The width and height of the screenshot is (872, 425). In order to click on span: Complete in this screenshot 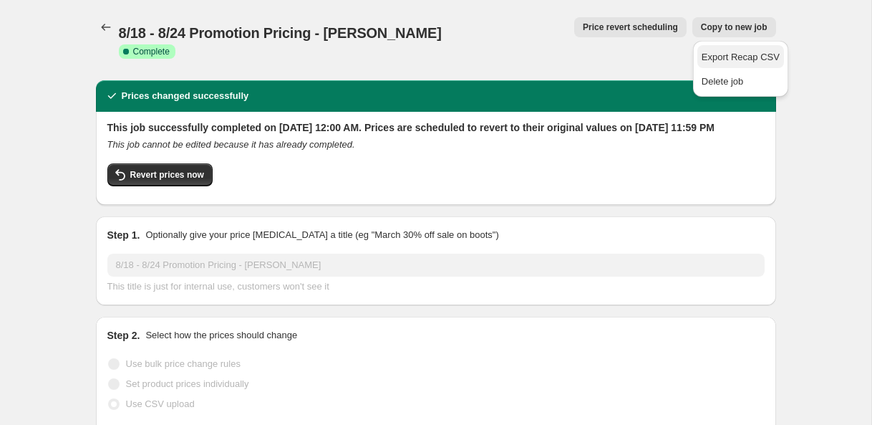, I will do `click(151, 52)`.